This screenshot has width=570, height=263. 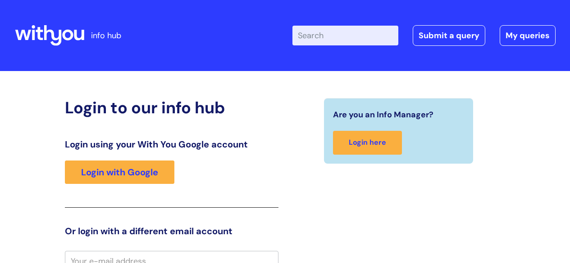 What do you see at coordinates (367, 143) in the screenshot?
I see `a: Login here` at bounding box center [367, 143].